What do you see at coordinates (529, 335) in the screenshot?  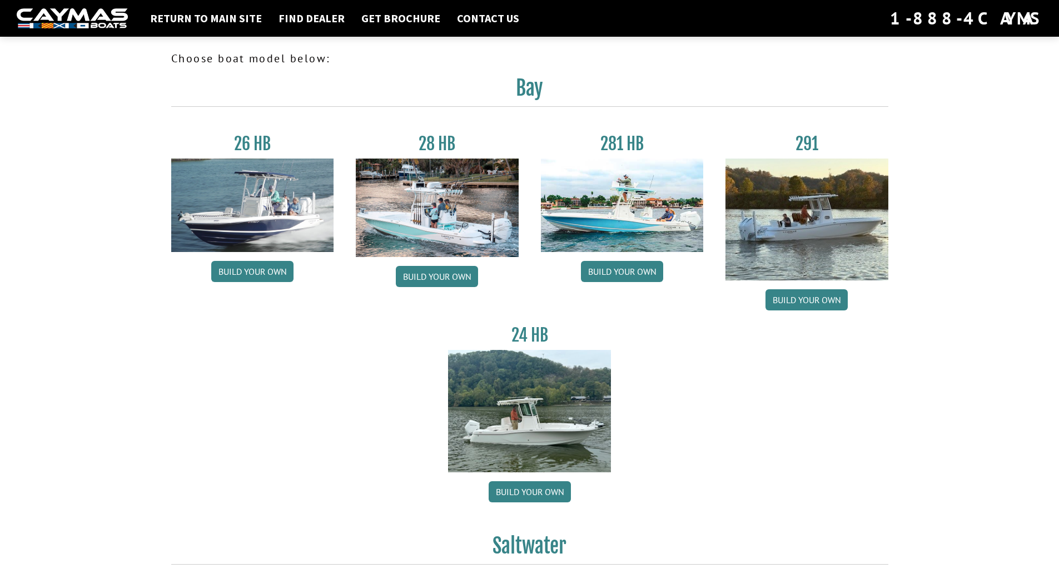 I see `h3: 24 HB` at bounding box center [529, 335].